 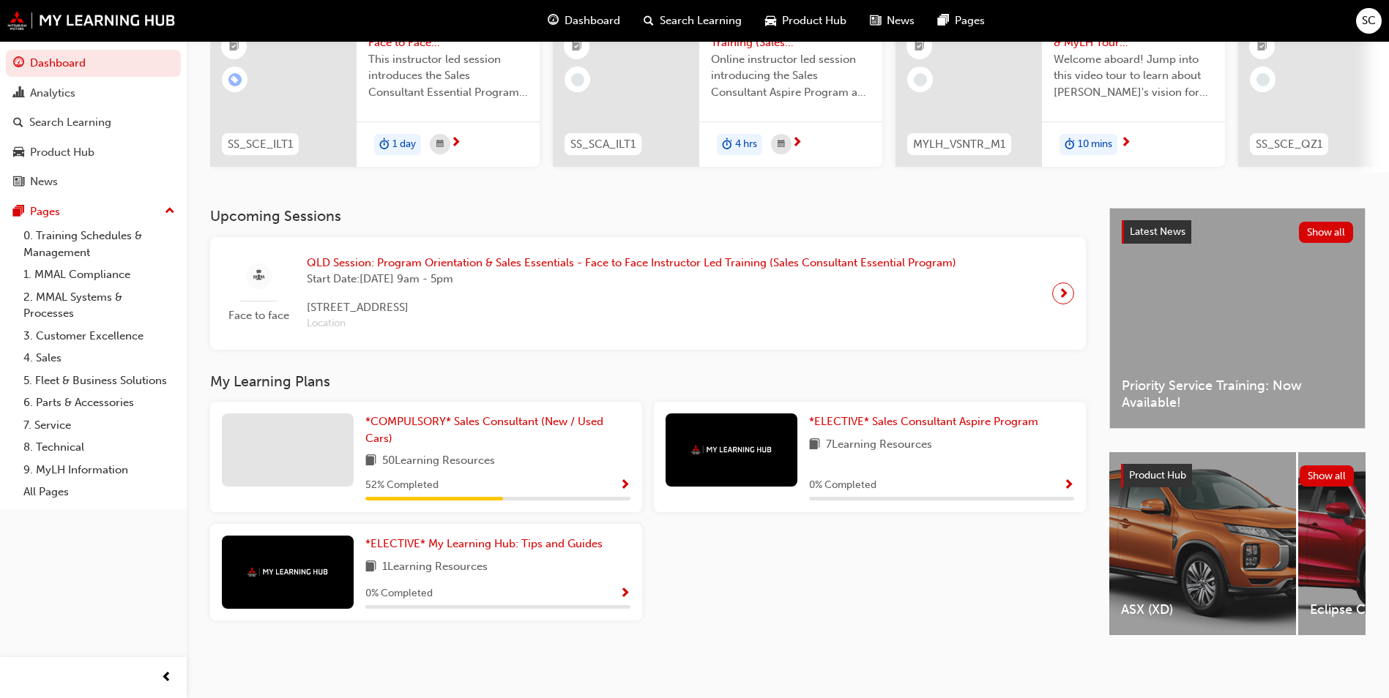 I want to click on span: ASX (XD), so click(x=1202, y=610).